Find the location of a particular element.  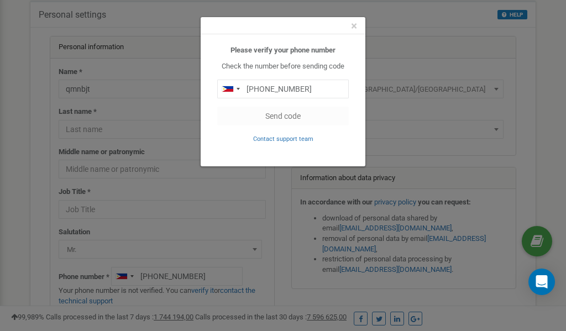

div: Open Intercom Messenger is located at coordinates (541, 282).